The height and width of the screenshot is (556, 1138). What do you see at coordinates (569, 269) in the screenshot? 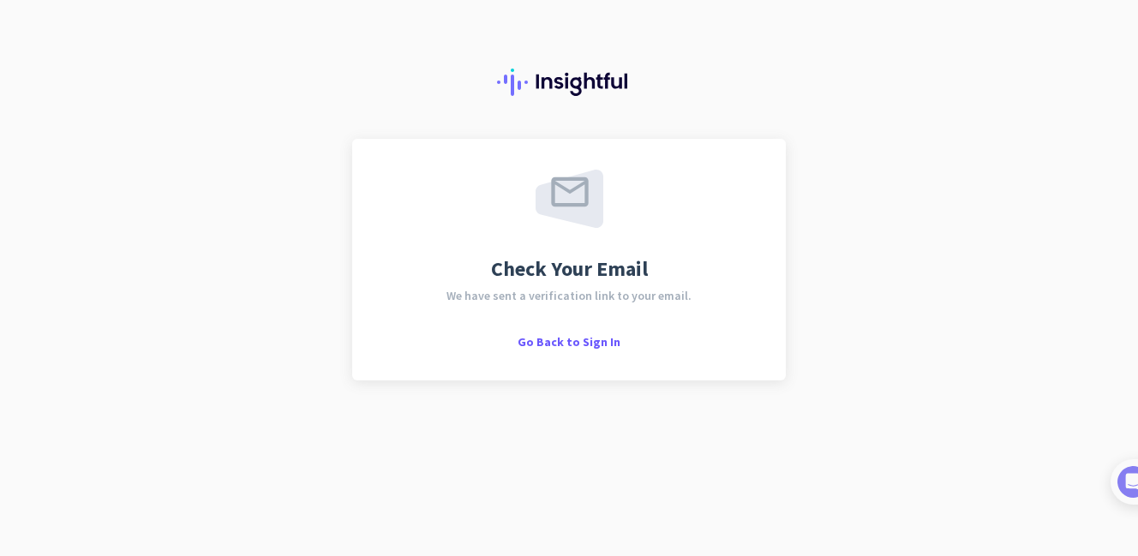
I see `span: Check Your Email` at bounding box center [569, 269].